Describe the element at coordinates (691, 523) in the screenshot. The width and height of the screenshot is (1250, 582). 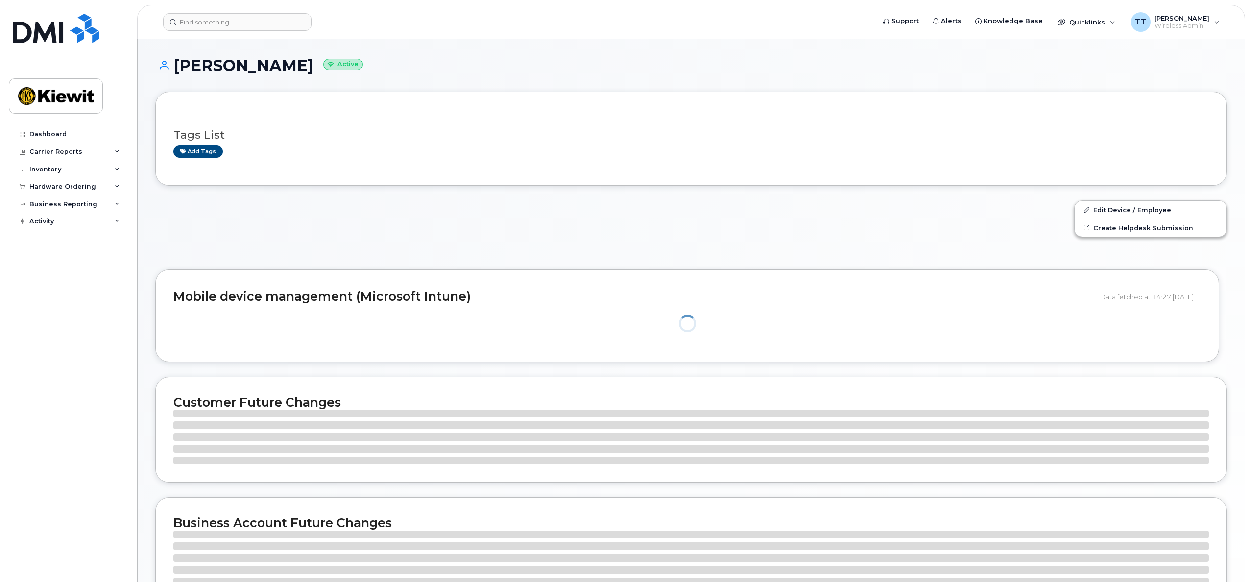
I see `h2: Business Account Future Changes` at that location.